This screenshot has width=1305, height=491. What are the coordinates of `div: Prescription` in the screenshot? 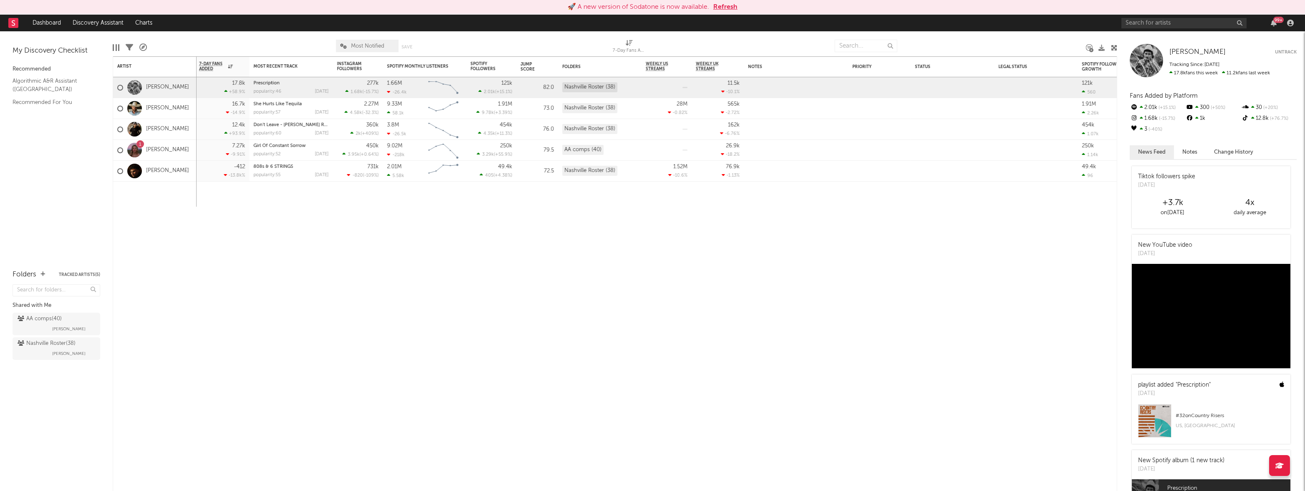 It's located at (291, 83).